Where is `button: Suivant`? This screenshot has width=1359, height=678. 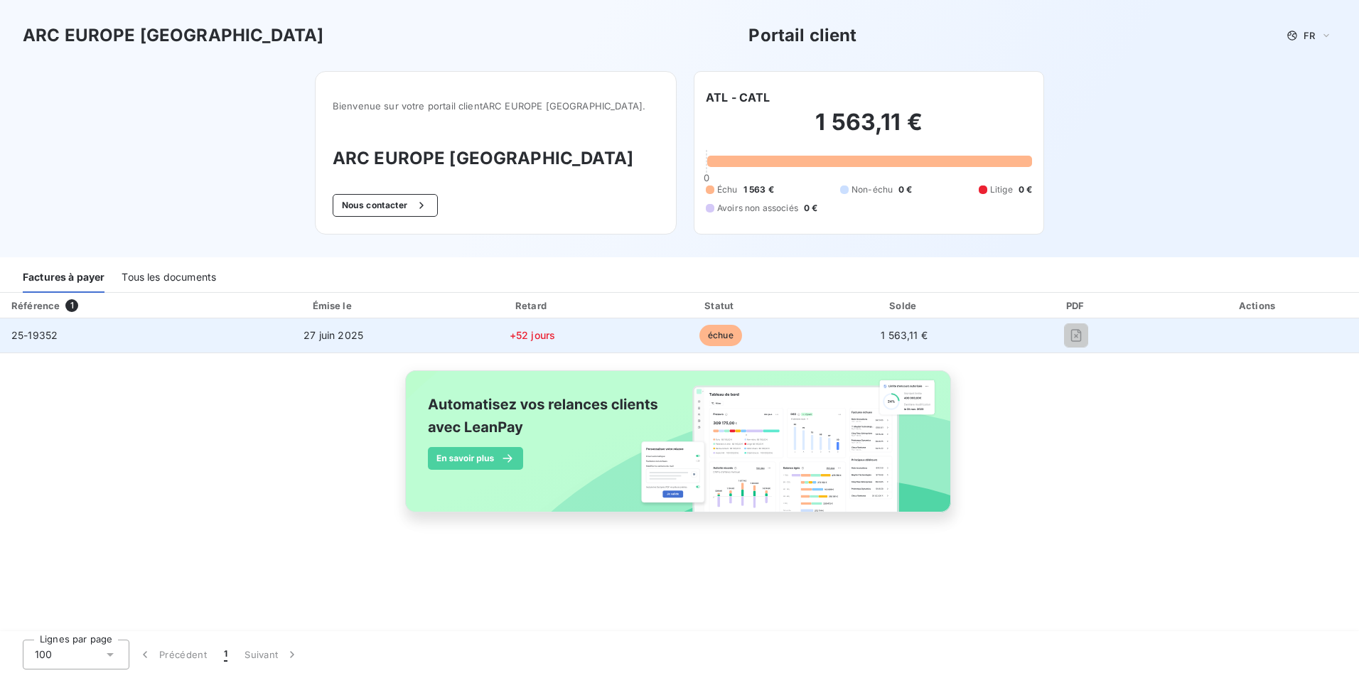
button: Suivant is located at coordinates (272, 655).